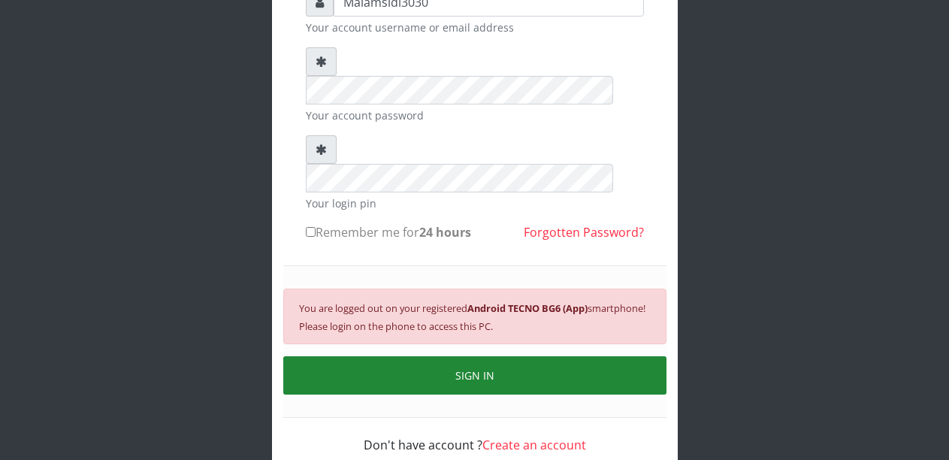  Describe the element at coordinates (475, 436) in the screenshot. I see `div: Don't have account ?` at that location.